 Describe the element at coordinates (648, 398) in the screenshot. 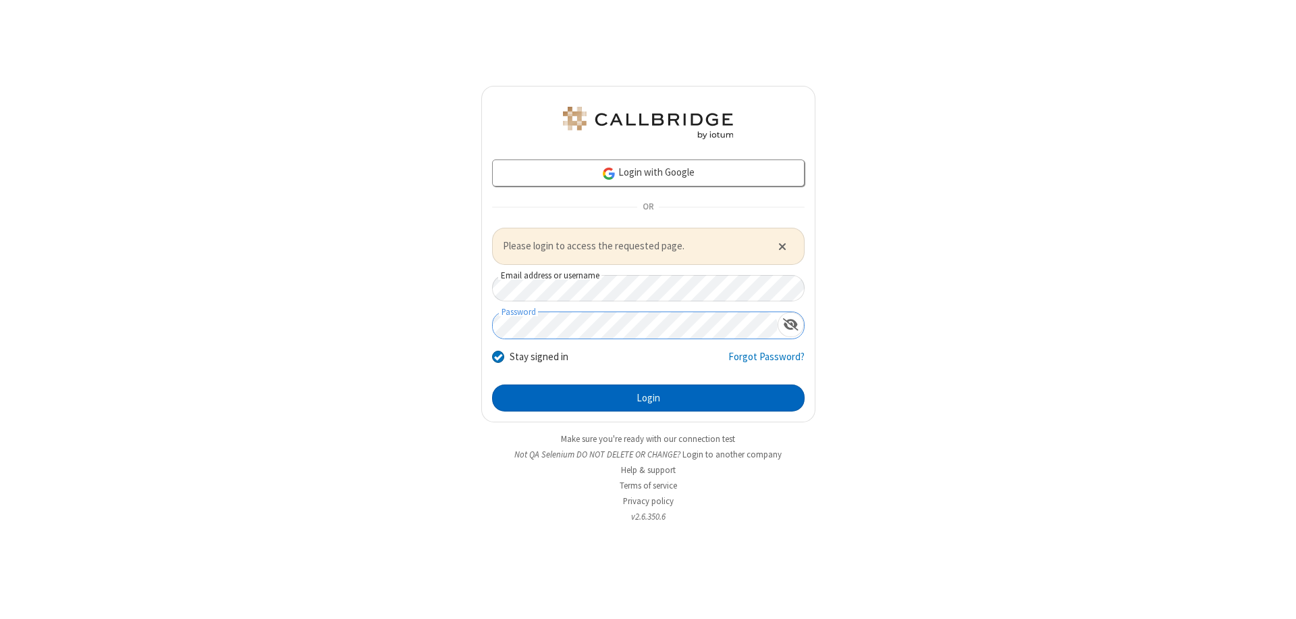

I see `button: Login` at that location.